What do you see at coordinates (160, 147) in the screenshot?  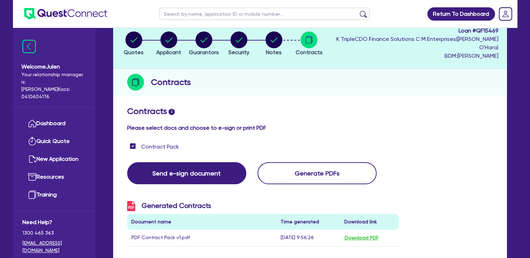 I see `label: Contract Pack` at bounding box center [160, 147].